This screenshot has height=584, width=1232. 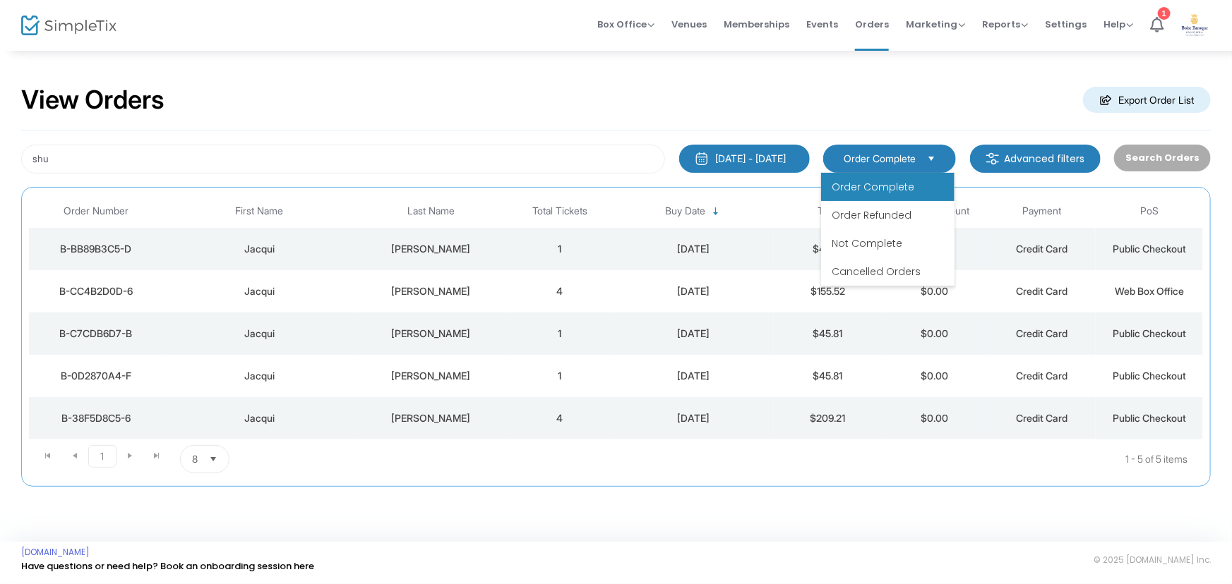 I want to click on div: 1, so click(x=1164, y=13).